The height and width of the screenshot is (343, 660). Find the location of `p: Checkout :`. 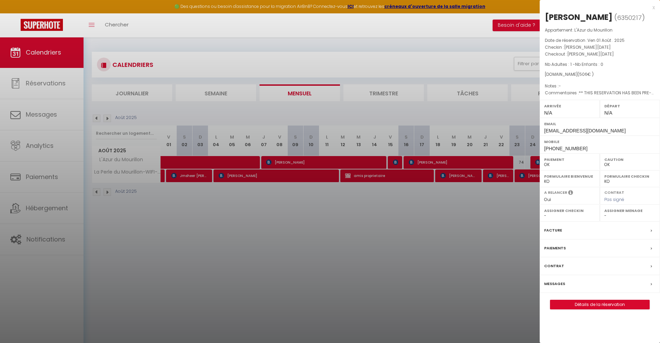

p: Checkout : is located at coordinates (599, 54).